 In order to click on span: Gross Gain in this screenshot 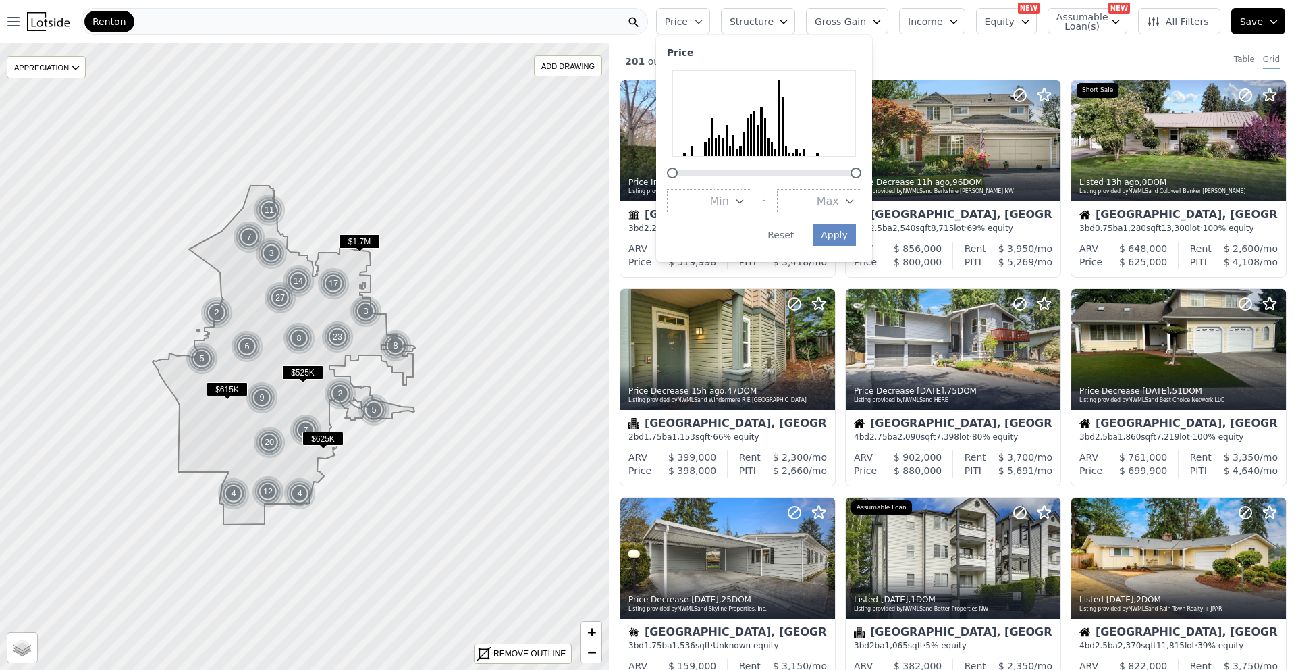, I will do `click(840, 22)`.